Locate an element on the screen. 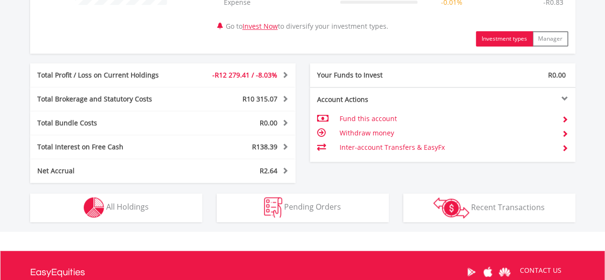  div: Total Interest on Free Cash is located at coordinates (108, 147).